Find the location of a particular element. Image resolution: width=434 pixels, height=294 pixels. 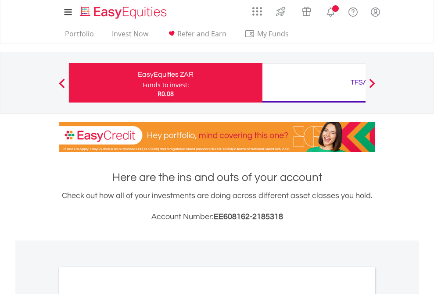

div: EasyEquities ZAR is located at coordinates (165, 75).